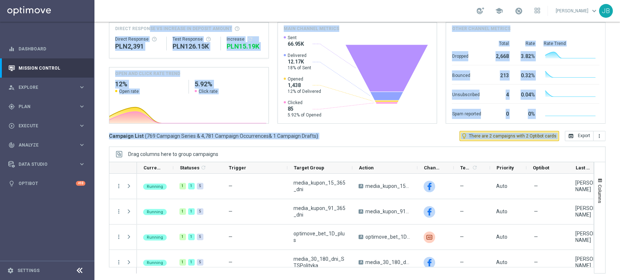 This screenshot has height=280, width=620. What do you see at coordinates (129, 92) in the screenshot?
I see `span: Open rate` at bounding box center [129, 92].